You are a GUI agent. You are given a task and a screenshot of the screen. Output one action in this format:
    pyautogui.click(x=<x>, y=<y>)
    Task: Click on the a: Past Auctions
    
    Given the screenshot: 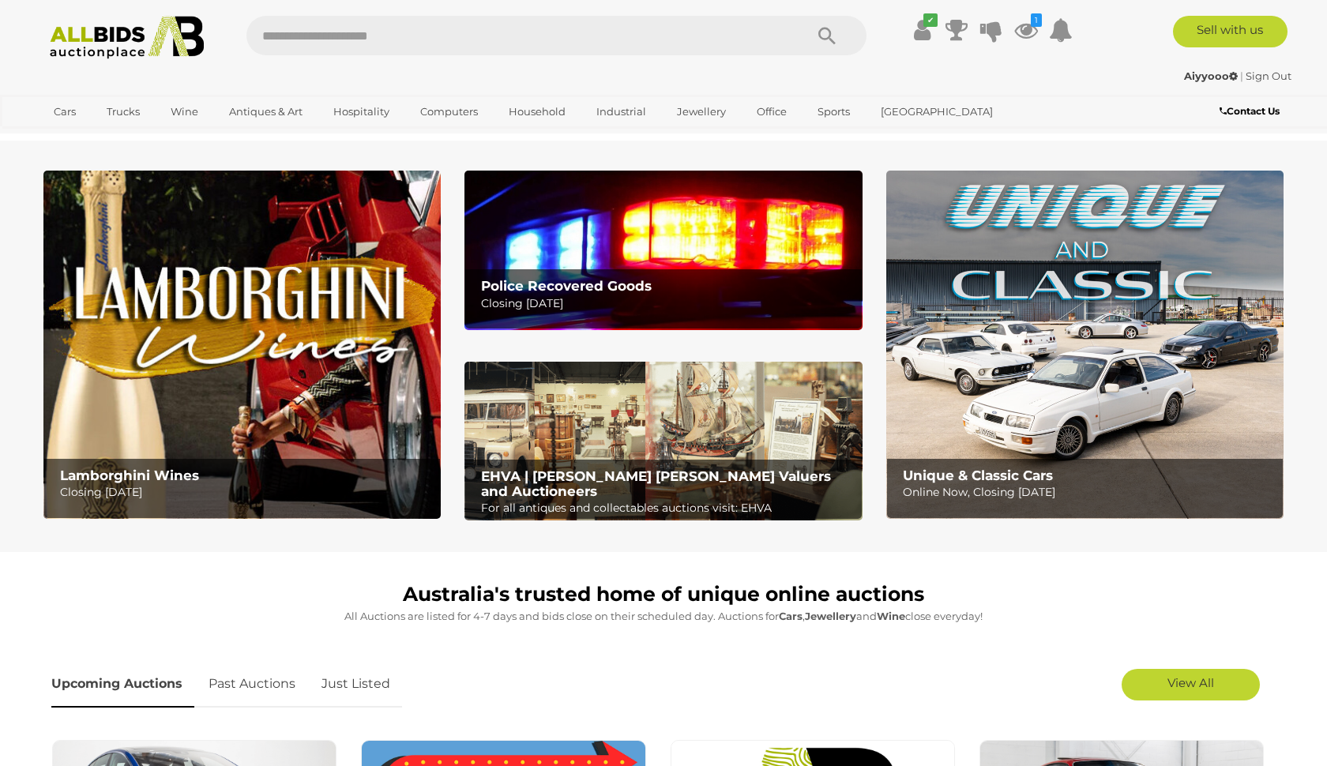 What is the action you would take?
    pyautogui.click(x=252, y=684)
    